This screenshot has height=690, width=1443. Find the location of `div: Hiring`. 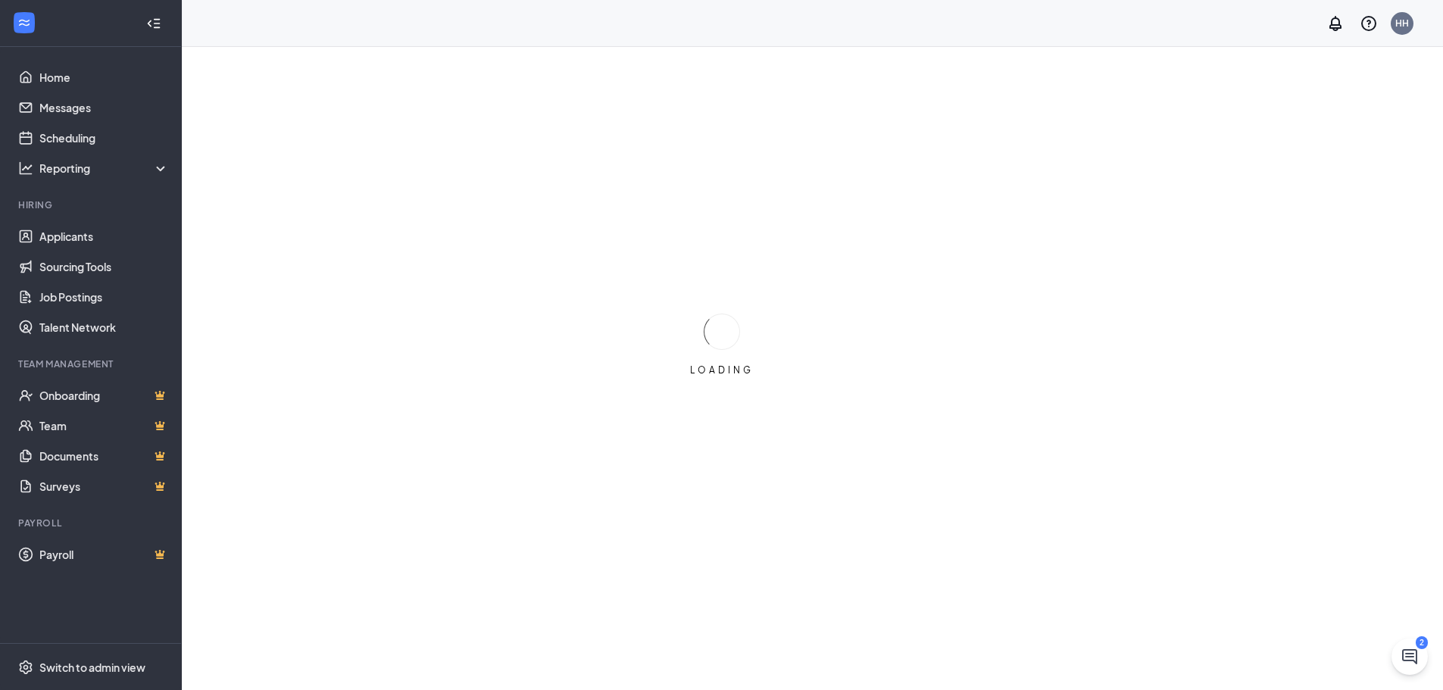

div: Hiring is located at coordinates (92, 204).